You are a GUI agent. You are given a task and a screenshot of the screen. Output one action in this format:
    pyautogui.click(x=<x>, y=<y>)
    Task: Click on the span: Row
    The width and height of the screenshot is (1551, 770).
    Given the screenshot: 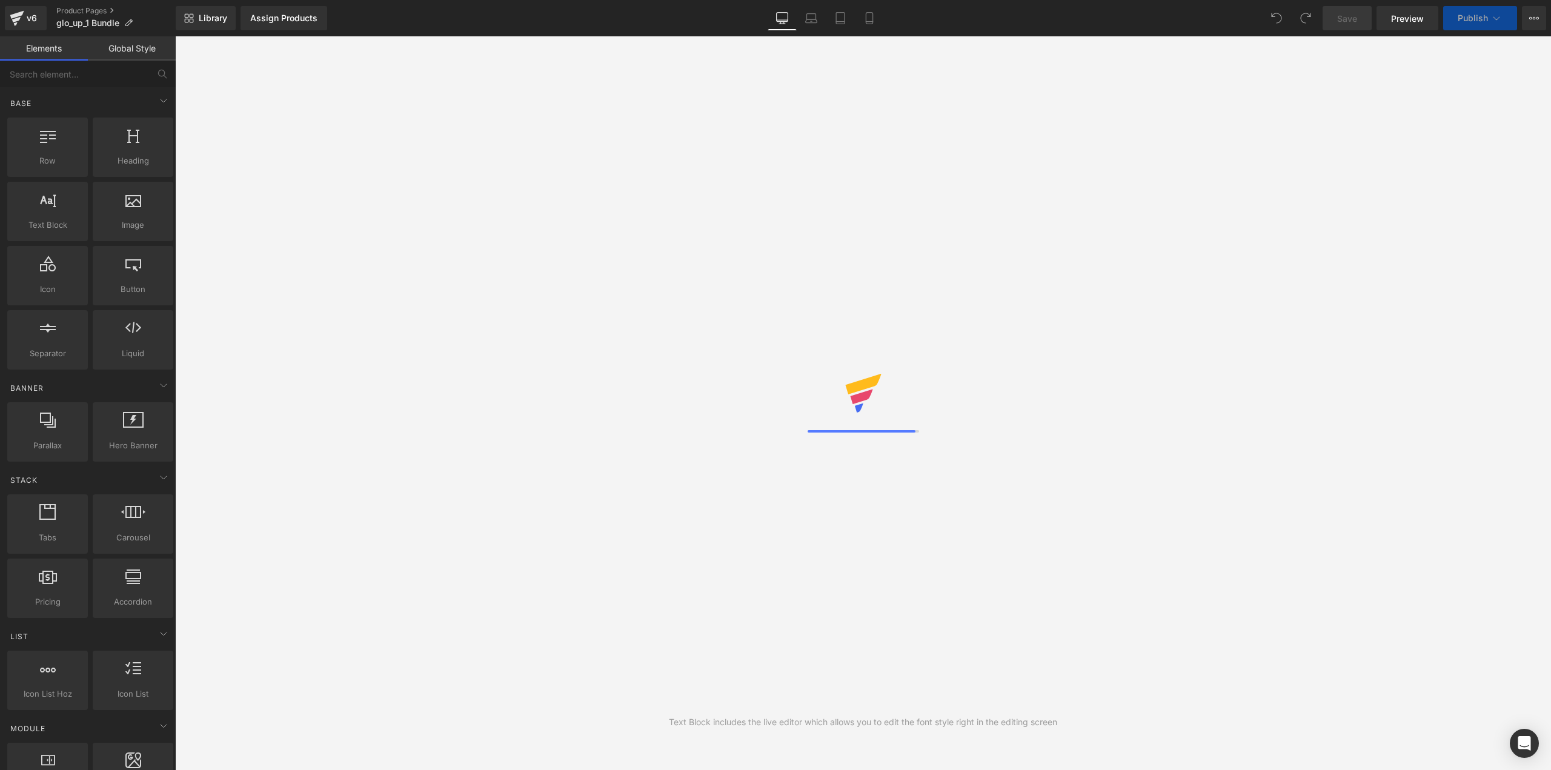 What is the action you would take?
    pyautogui.click(x=47, y=161)
    